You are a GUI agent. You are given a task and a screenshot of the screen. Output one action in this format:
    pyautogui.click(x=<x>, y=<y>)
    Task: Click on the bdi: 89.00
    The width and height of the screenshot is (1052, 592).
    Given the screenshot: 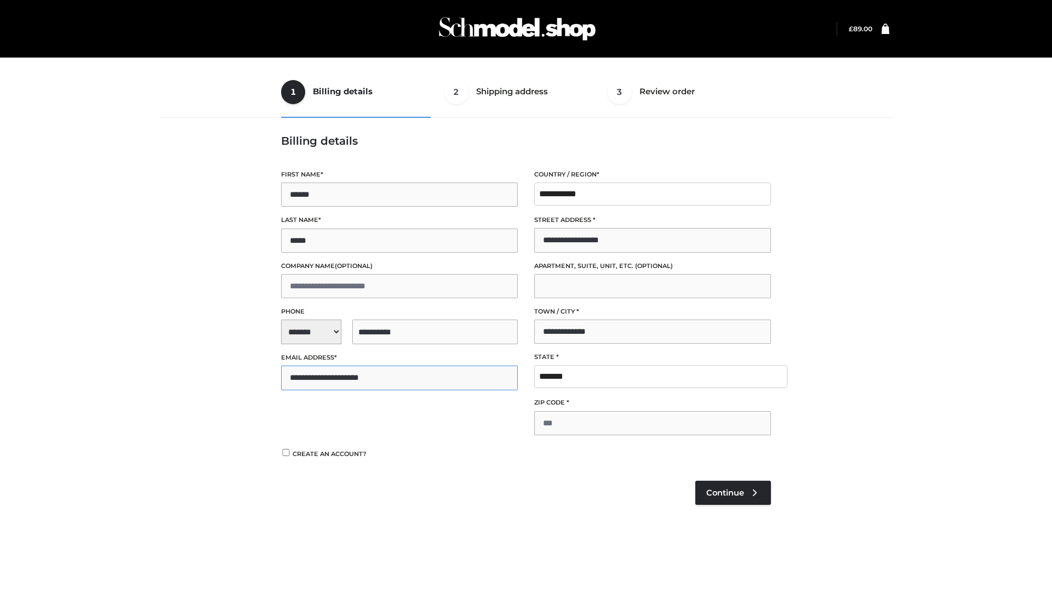 What is the action you would take?
    pyautogui.click(x=860, y=28)
    